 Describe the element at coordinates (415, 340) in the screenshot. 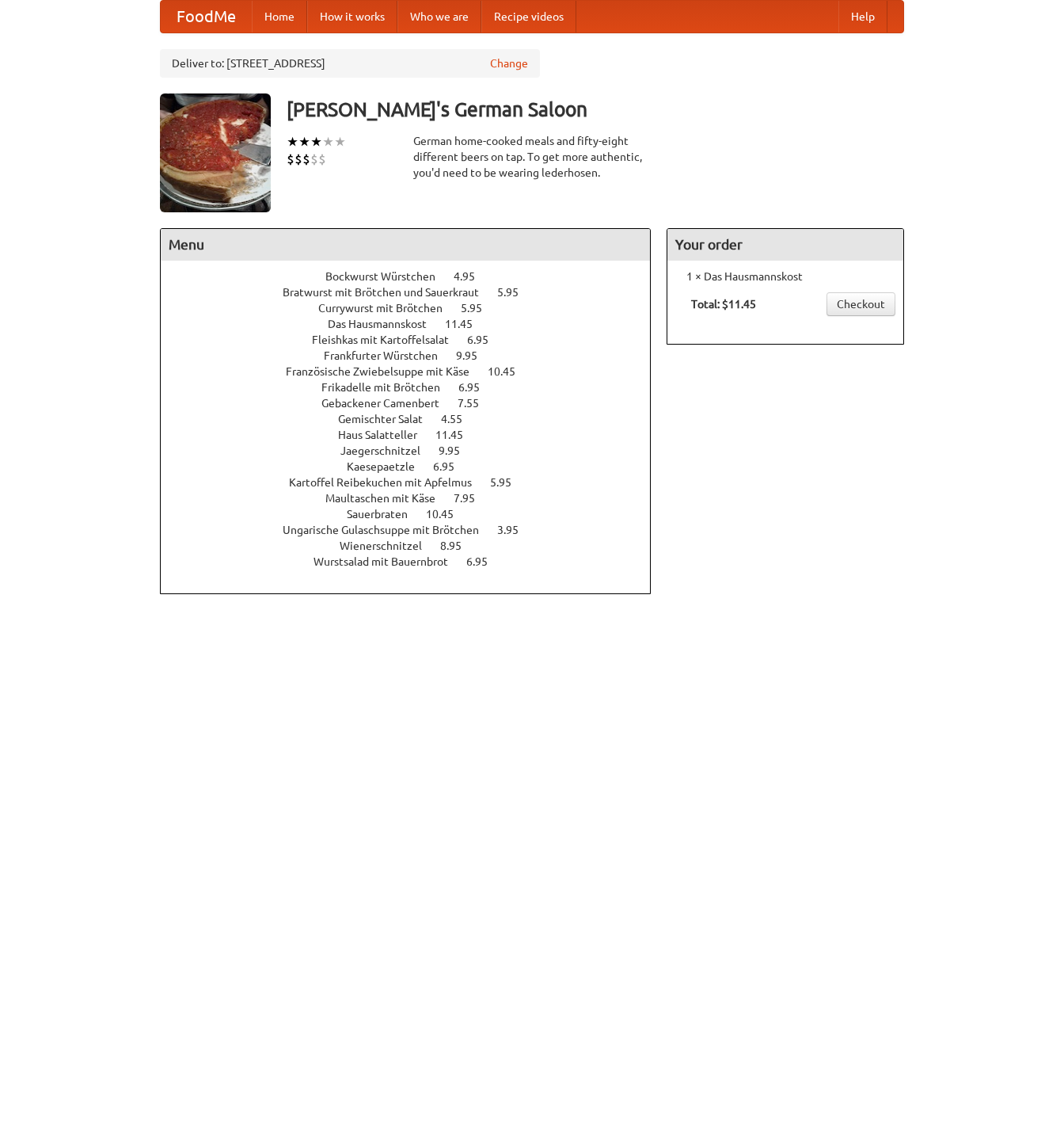

I see `a: Fleishkas mit Kartoffelsalat 6.95` at that location.